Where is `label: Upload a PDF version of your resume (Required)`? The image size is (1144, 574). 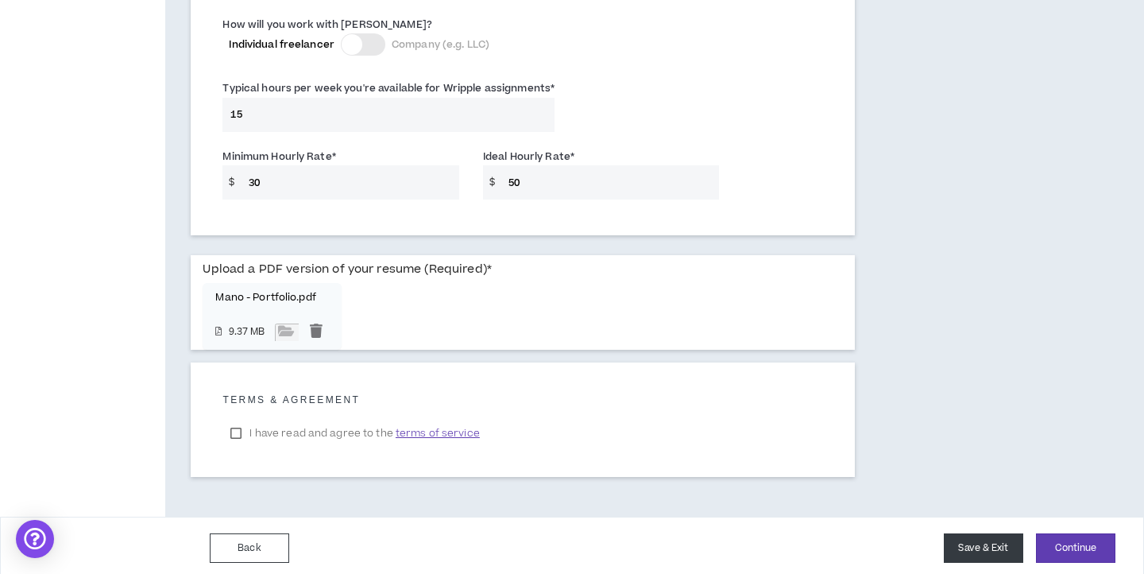
label: Upload a PDF version of your resume (Required) is located at coordinates (347, 269).